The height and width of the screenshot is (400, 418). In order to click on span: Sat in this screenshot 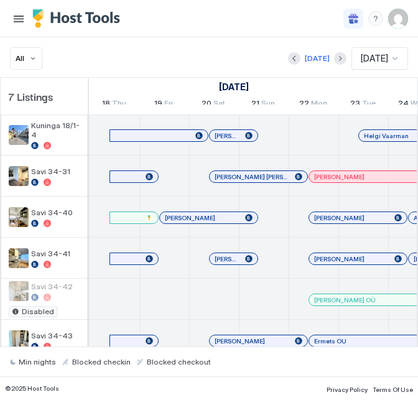, I will do `click(219, 105)`.